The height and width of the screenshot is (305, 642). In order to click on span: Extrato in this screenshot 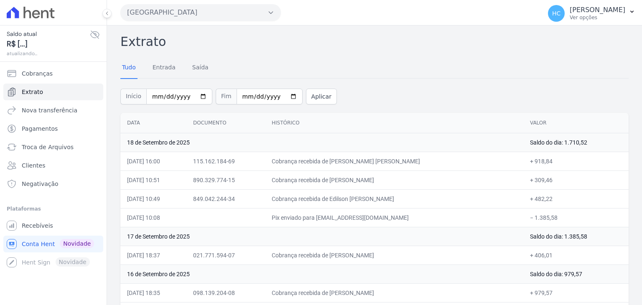, I will do `click(32, 92)`.